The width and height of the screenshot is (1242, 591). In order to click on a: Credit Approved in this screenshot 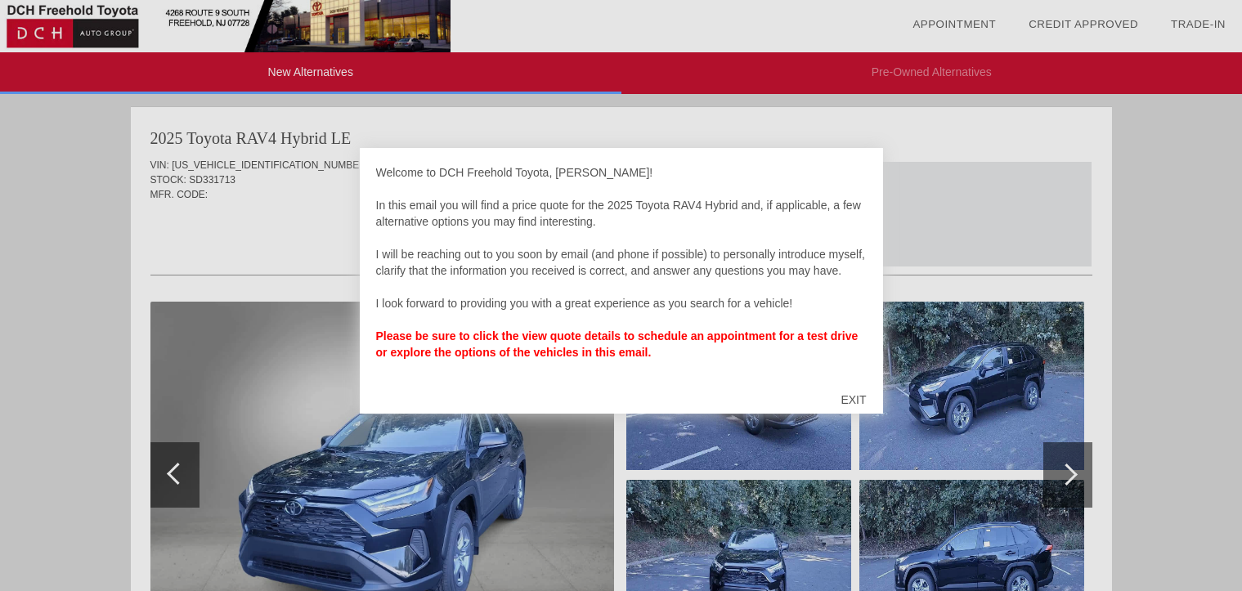, I will do `click(1083, 24)`.